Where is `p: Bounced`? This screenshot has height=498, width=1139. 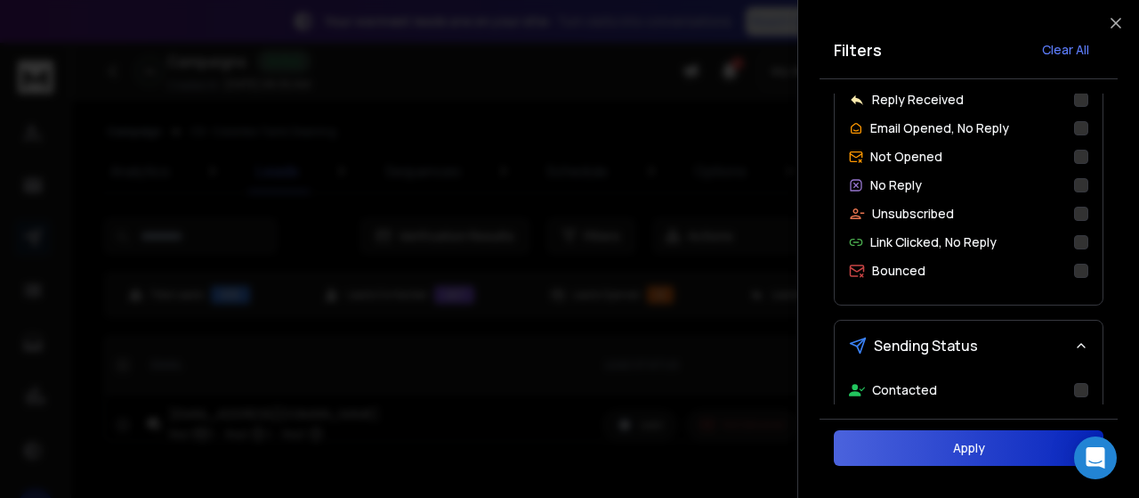
p: Bounced is located at coordinates (899, 271).